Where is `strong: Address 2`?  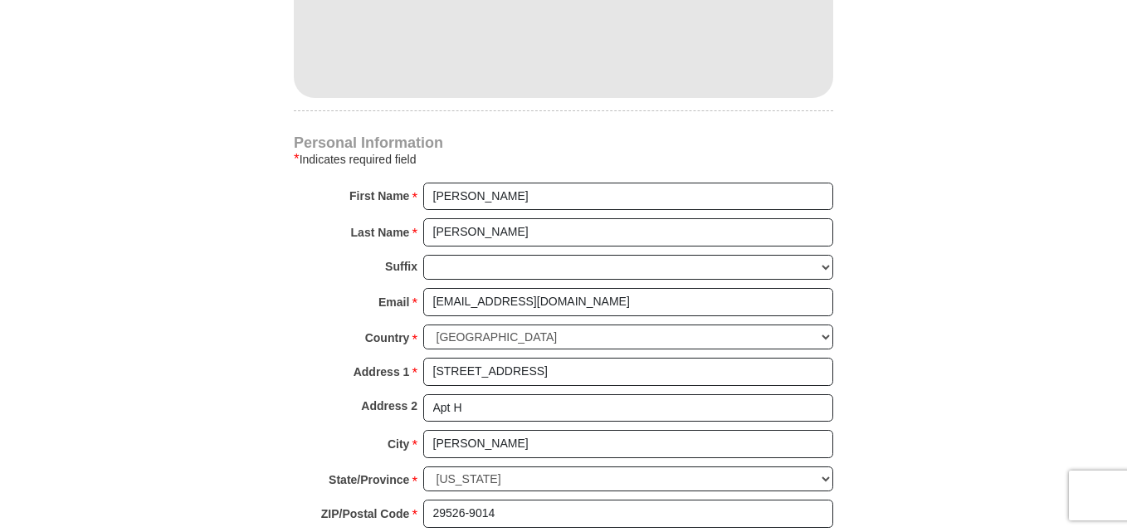 strong: Address 2 is located at coordinates (389, 406).